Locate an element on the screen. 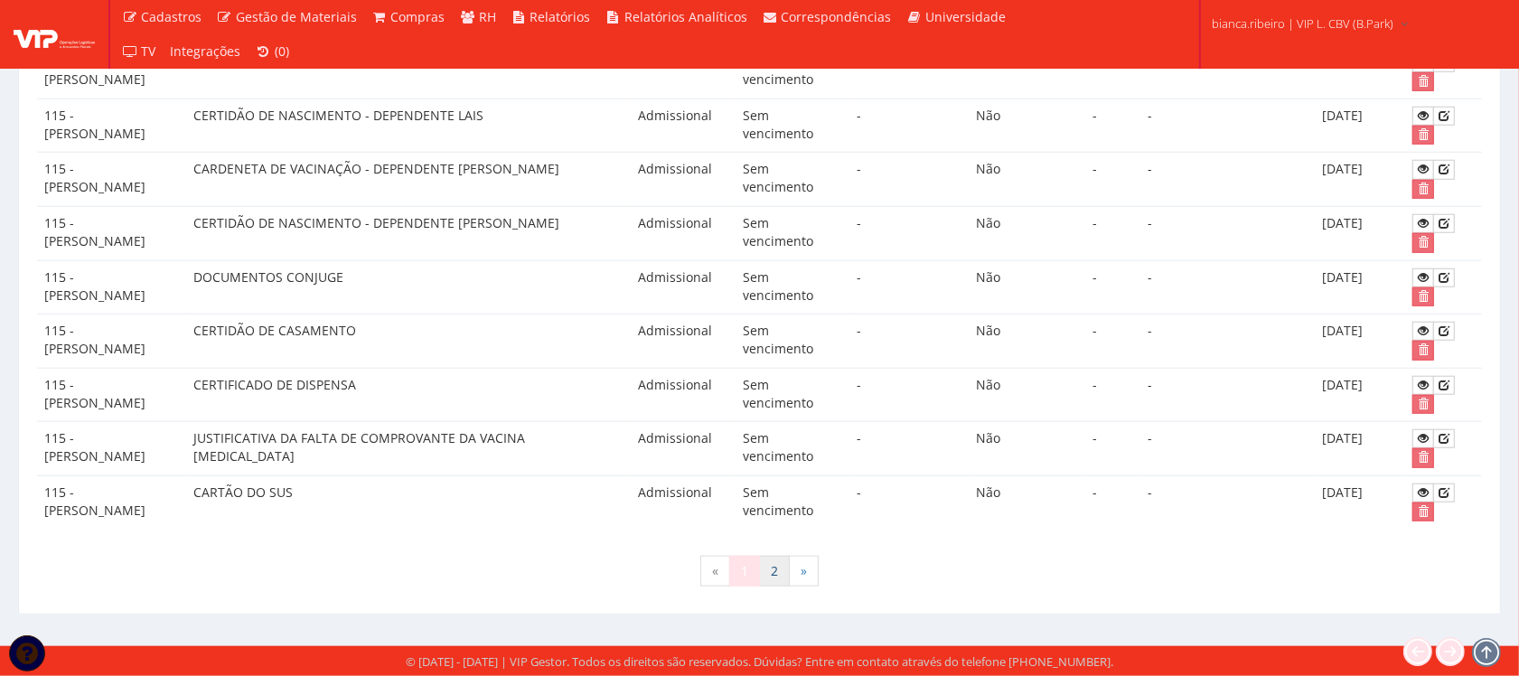 The height and width of the screenshot is (676, 1519). td: DOCUMENTOS CONJUGE is located at coordinates (408, 287).